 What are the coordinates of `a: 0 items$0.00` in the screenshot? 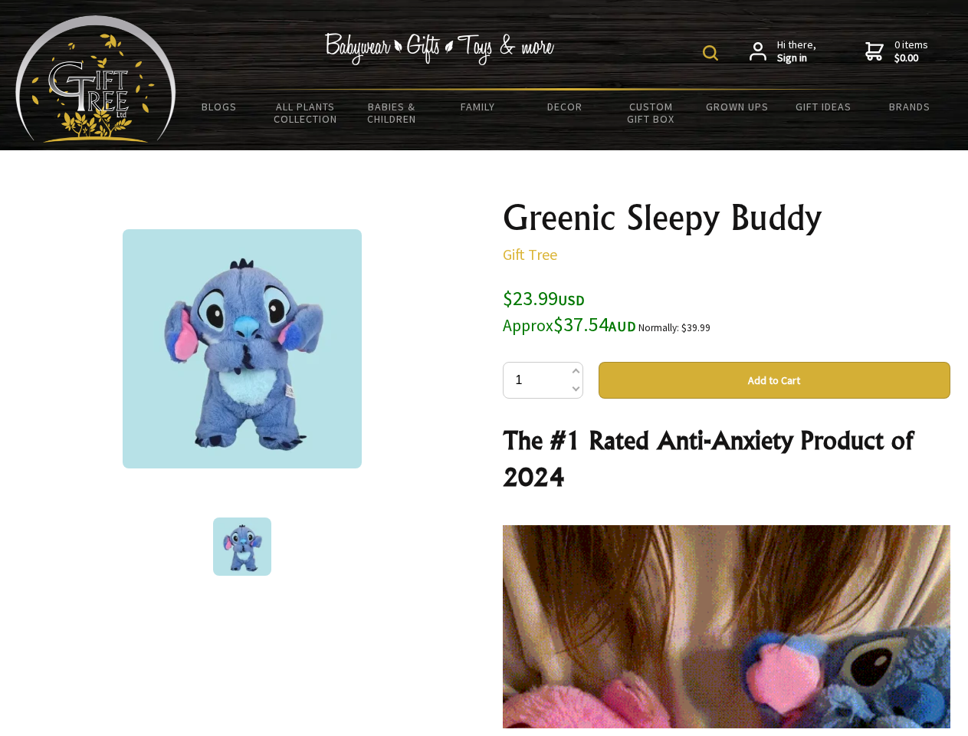 It's located at (897, 51).